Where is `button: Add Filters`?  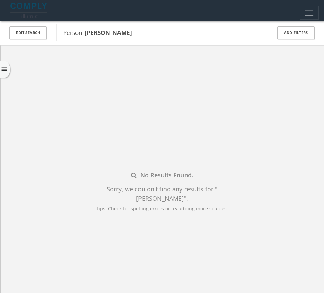 button: Add Filters is located at coordinates (296, 33).